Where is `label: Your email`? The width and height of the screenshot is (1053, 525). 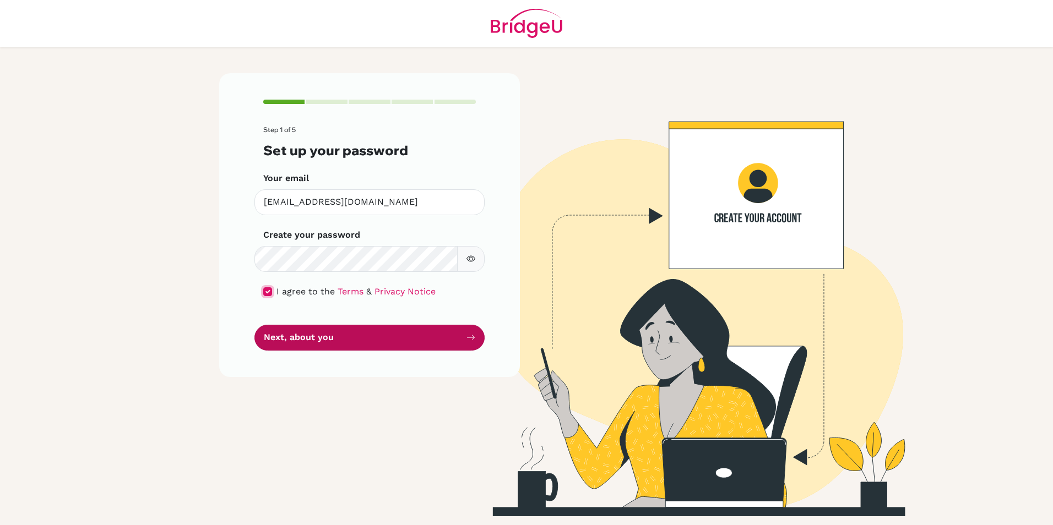
label: Your email is located at coordinates (286, 178).